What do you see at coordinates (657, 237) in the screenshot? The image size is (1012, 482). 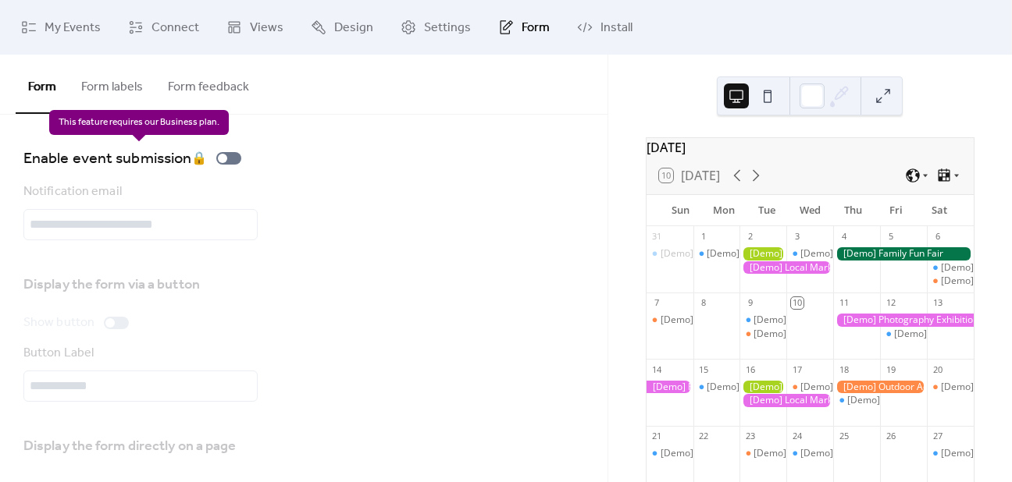 I see `div: 31` at bounding box center [657, 237].